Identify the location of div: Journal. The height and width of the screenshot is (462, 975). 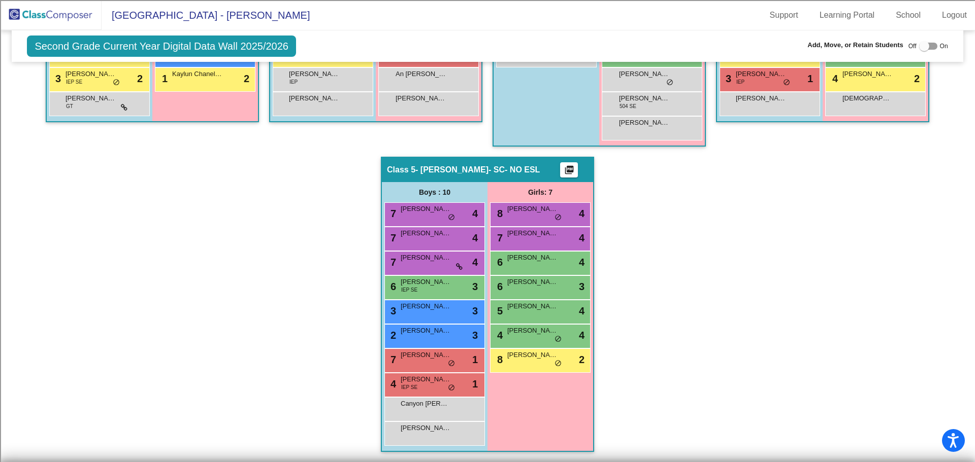
(487, 156).